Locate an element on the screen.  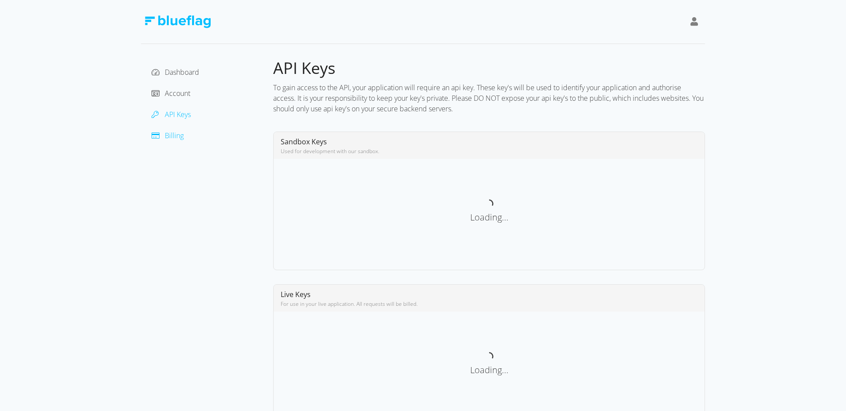
span: Live Keys is located at coordinates (296, 295).